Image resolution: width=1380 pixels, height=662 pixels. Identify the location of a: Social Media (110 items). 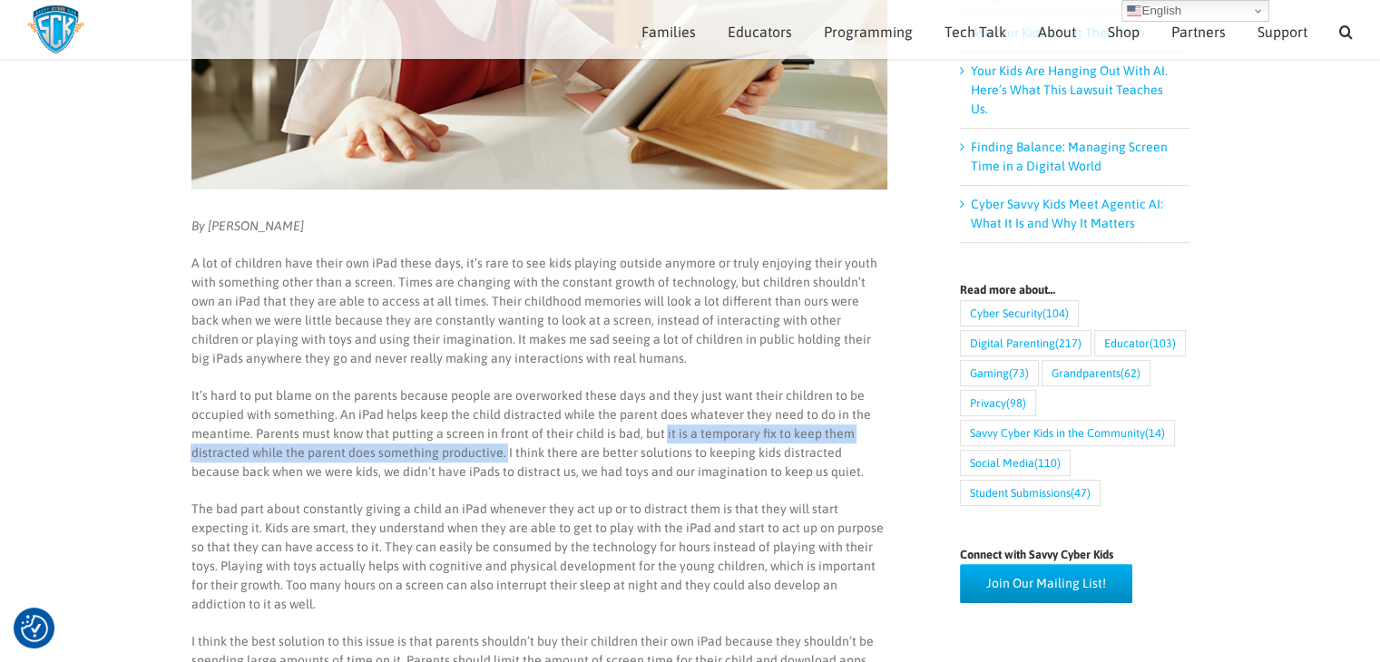
(1015, 463).